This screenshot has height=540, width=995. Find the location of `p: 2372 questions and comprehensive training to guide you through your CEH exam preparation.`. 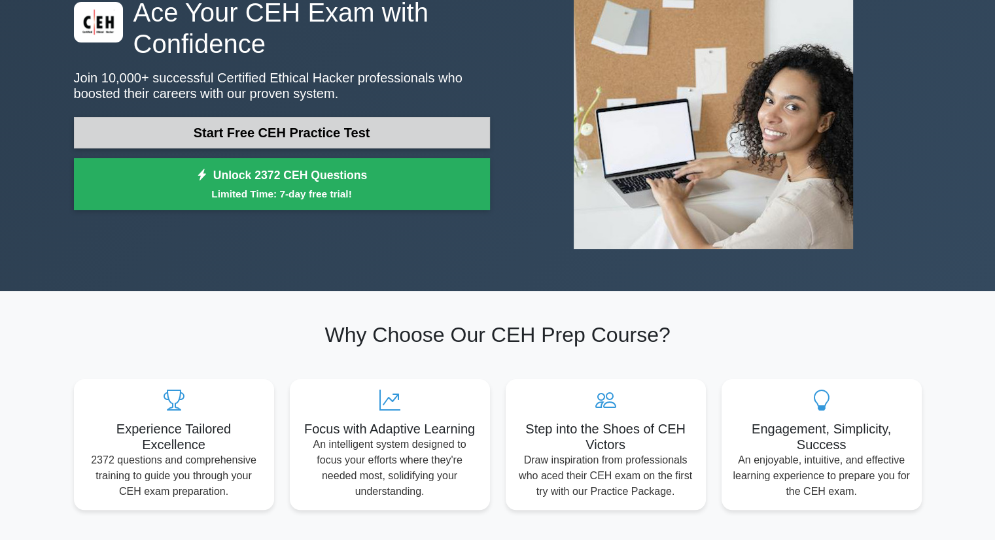

p: 2372 questions and comprehensive training to guide you through your CEH exam preparation. is located at coordinates (174, 476).